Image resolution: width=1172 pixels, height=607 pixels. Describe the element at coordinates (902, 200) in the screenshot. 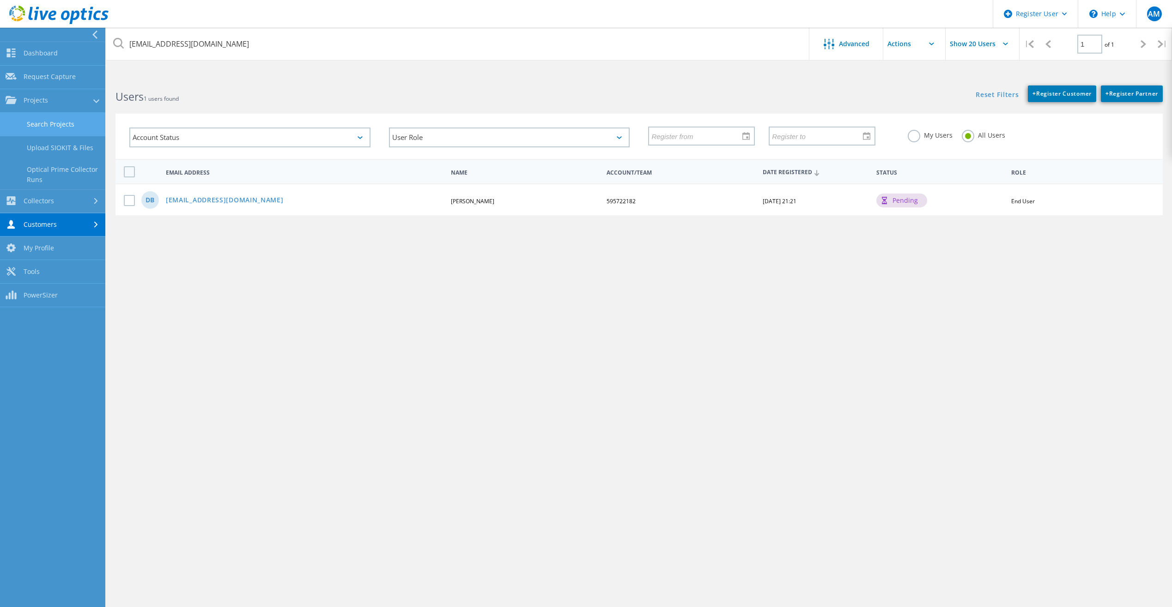

I see `div: pending` at that location.